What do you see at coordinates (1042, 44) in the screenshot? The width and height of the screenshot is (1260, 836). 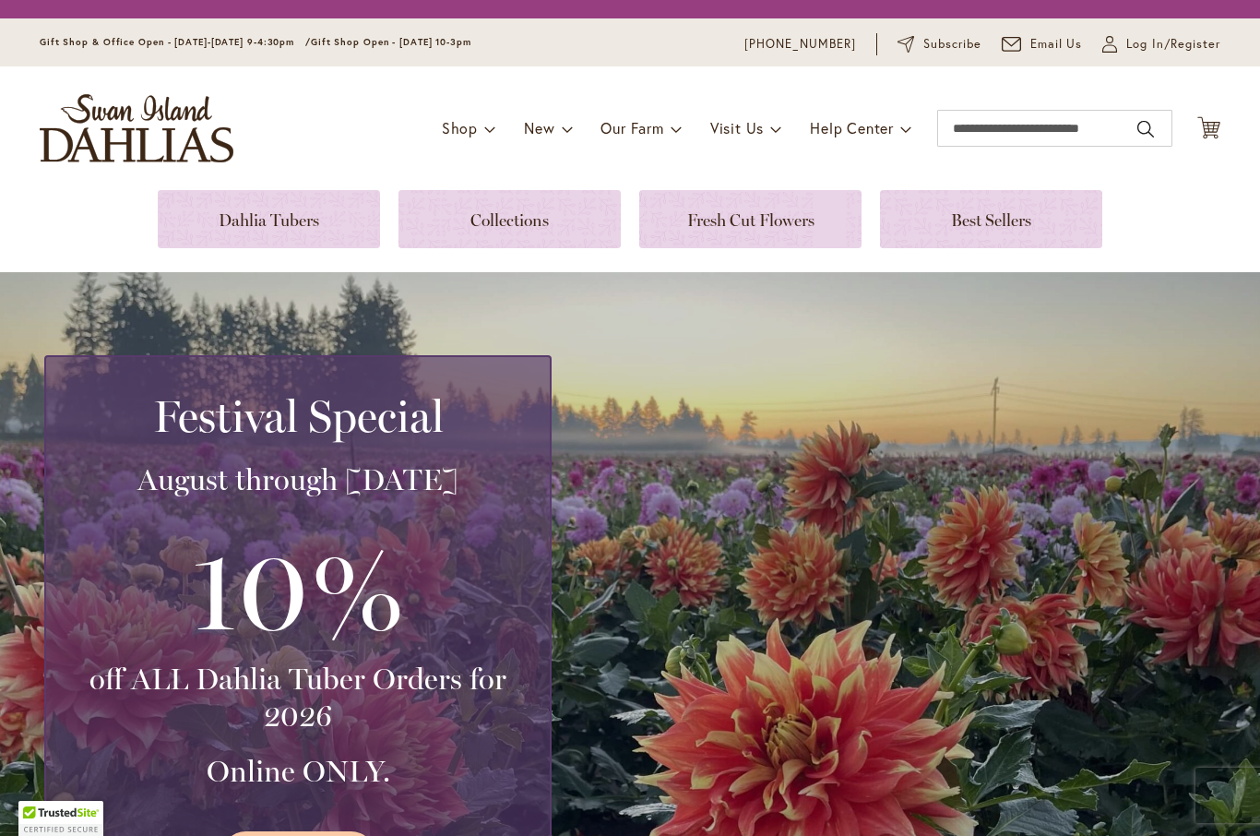 I see `a: Email Us` at bounding box center [1042, 44].